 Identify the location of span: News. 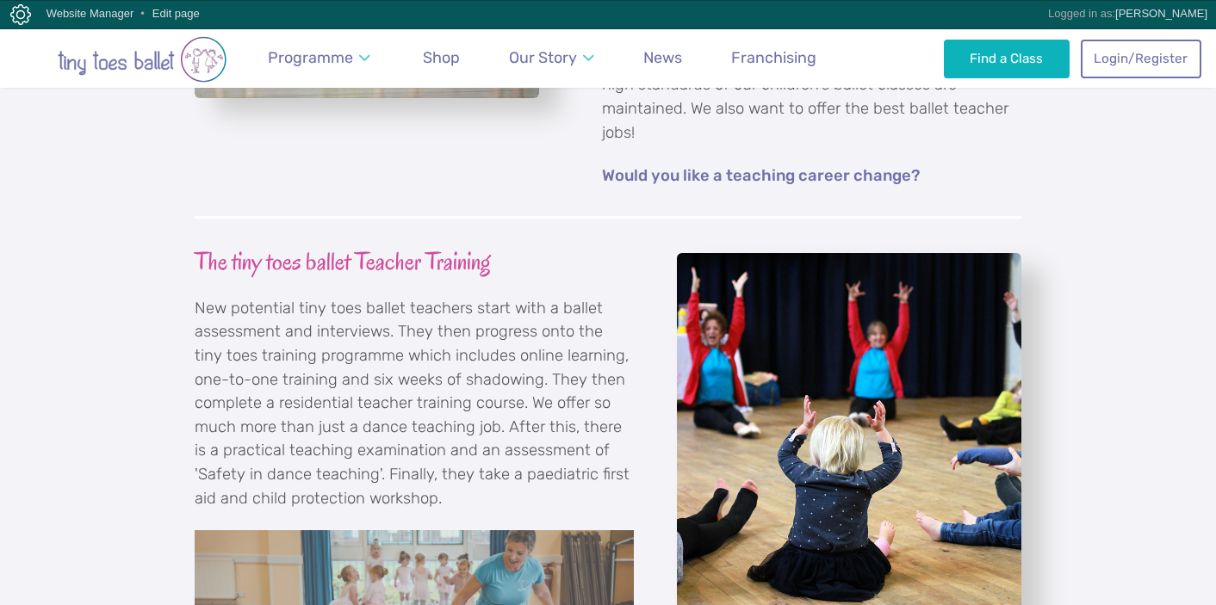
(662, 57).